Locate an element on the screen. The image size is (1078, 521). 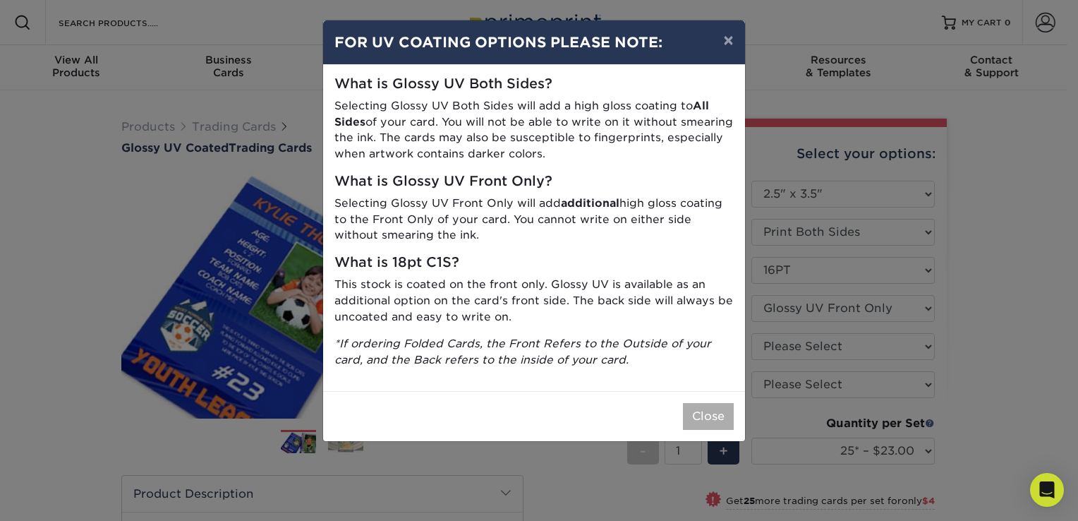
h5: What is 18pt C1S? is located at coordinates (534, 262).